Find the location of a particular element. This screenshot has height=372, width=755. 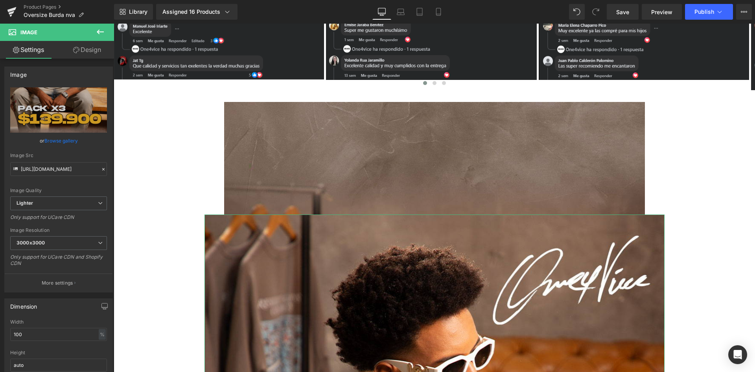

button: More is located at coordinates (744, 12).